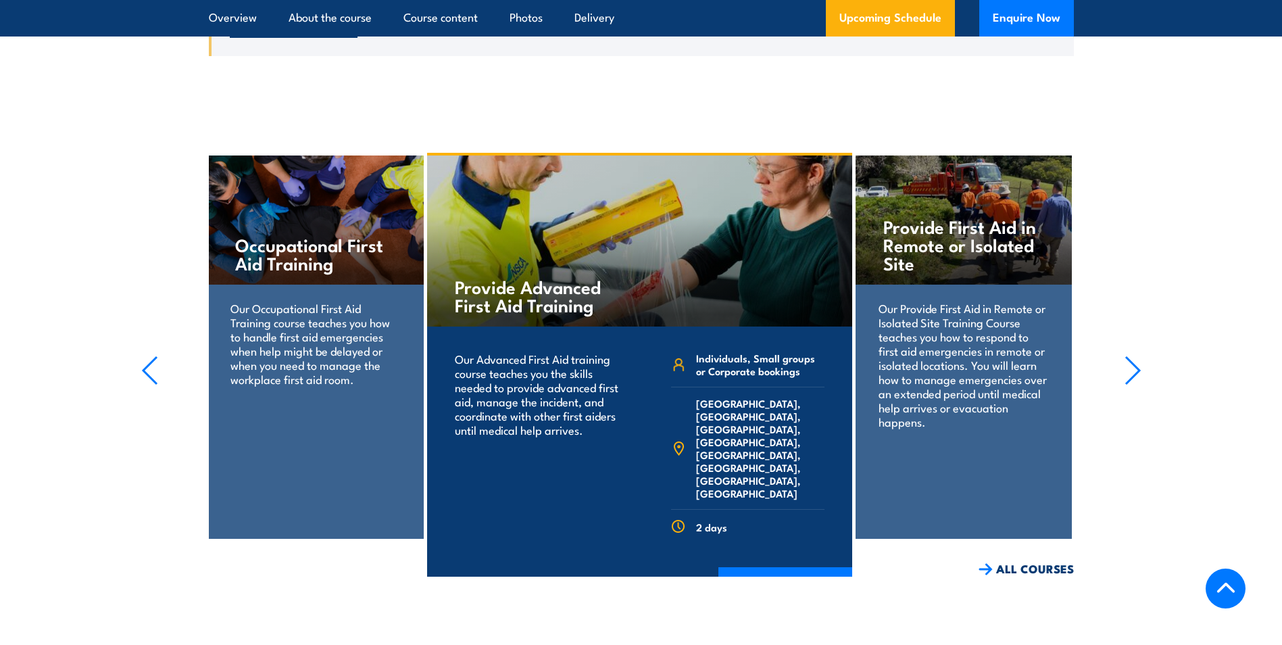  I want to click on span: Individuals, Small groups or Corporate bookings, so click(761, 364).